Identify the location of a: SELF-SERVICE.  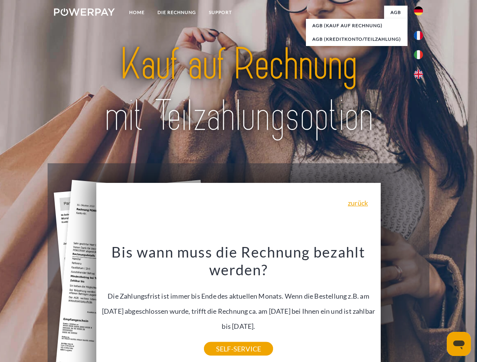
(238, 349).